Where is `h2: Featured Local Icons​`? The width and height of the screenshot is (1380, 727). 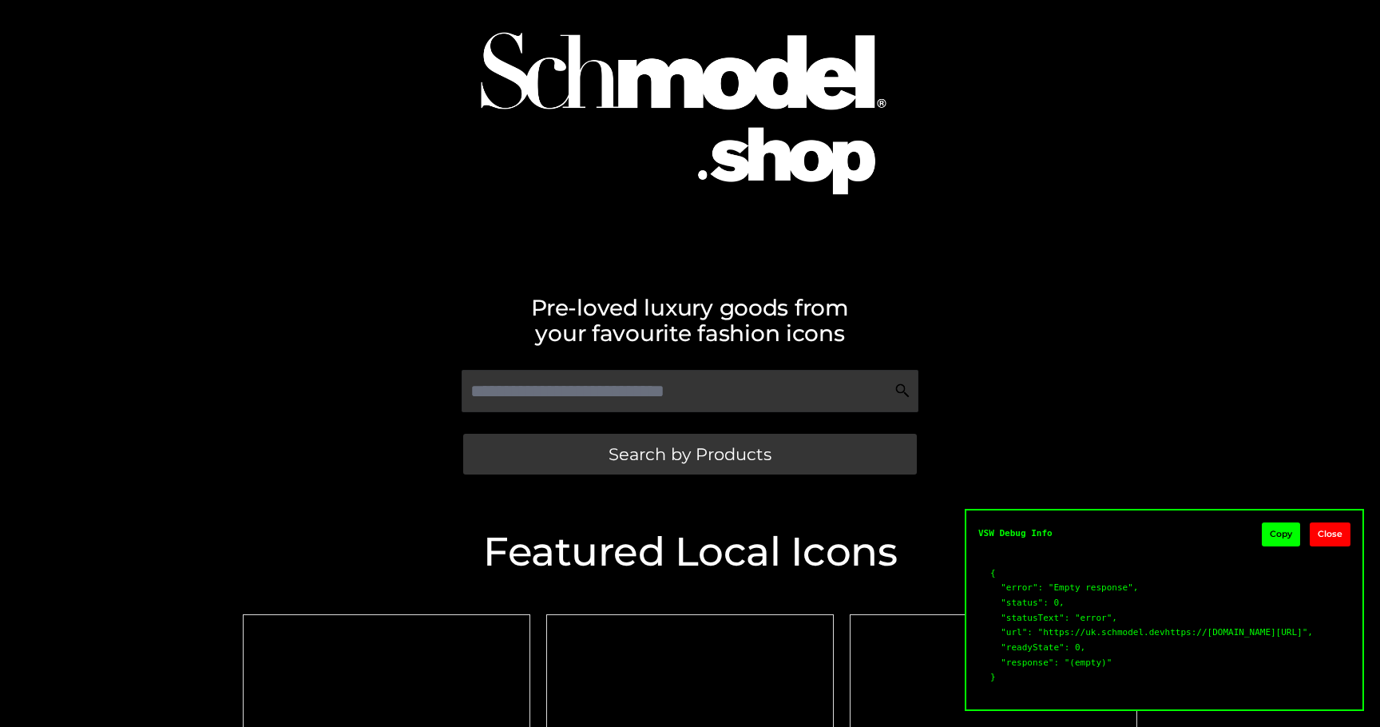 h2: Featured Local Icons​ is located at coordinates (690, 552).